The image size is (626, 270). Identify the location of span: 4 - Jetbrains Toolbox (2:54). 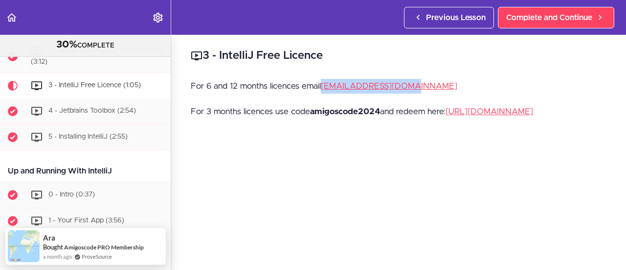
(92, 111).